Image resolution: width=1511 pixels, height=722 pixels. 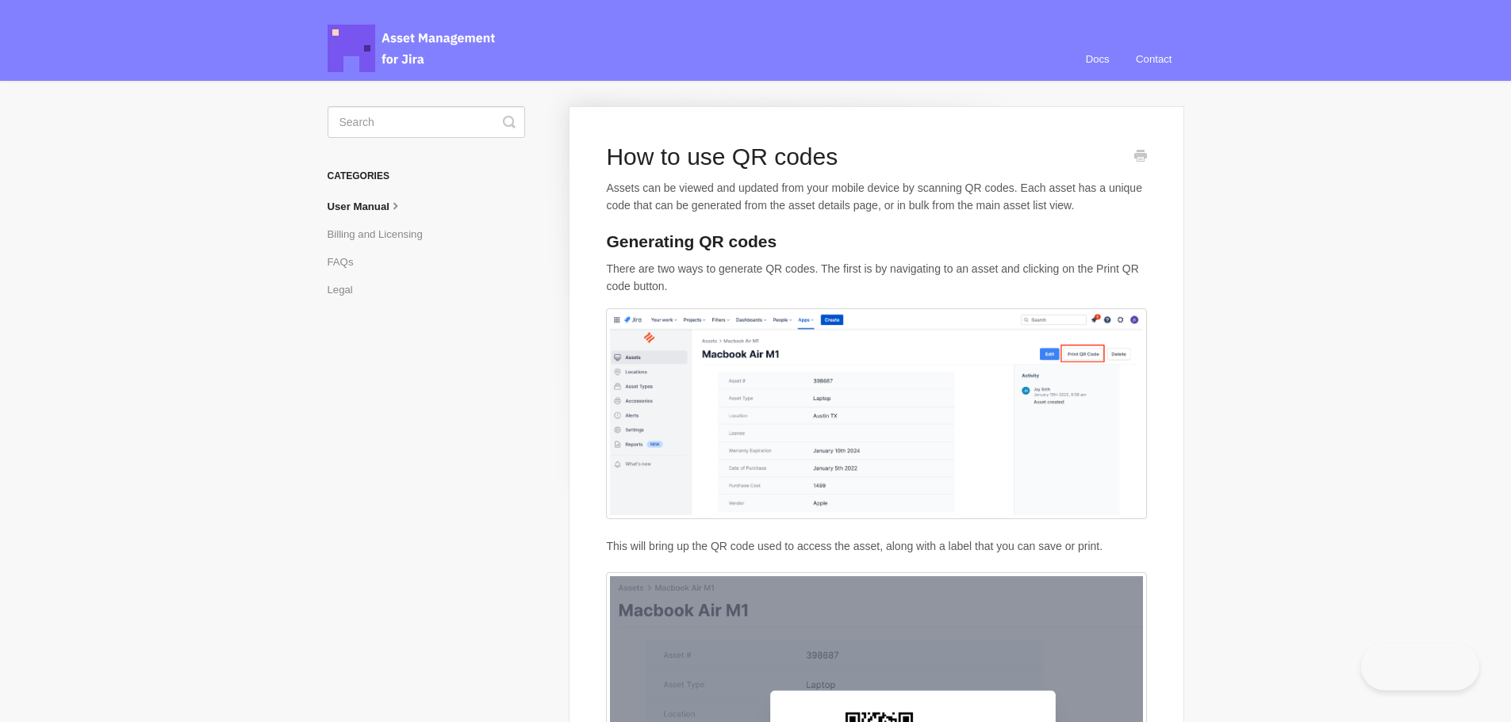 I want to click on a: Legal, so click(x=346, y=290).